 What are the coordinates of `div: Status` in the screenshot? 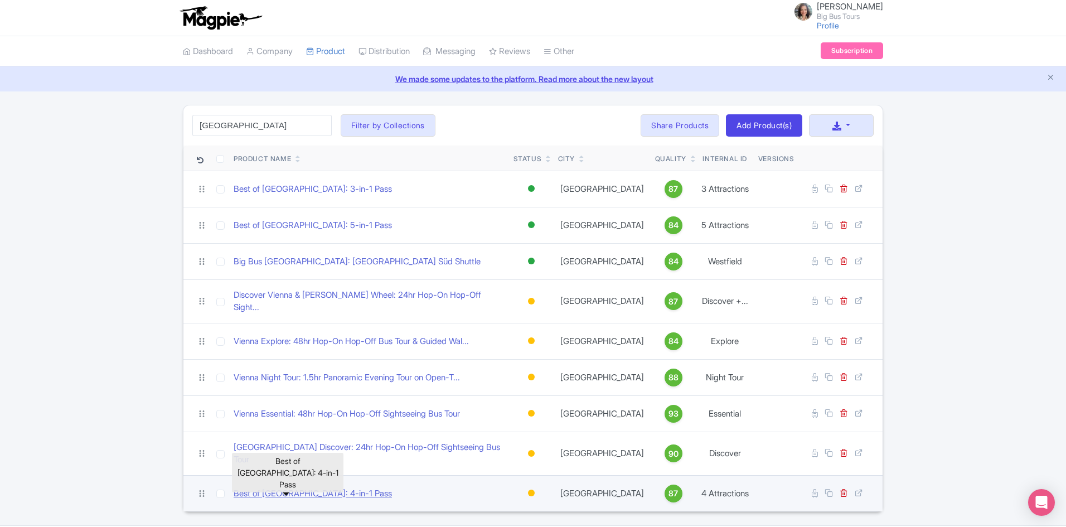 It's located at (527, 159).